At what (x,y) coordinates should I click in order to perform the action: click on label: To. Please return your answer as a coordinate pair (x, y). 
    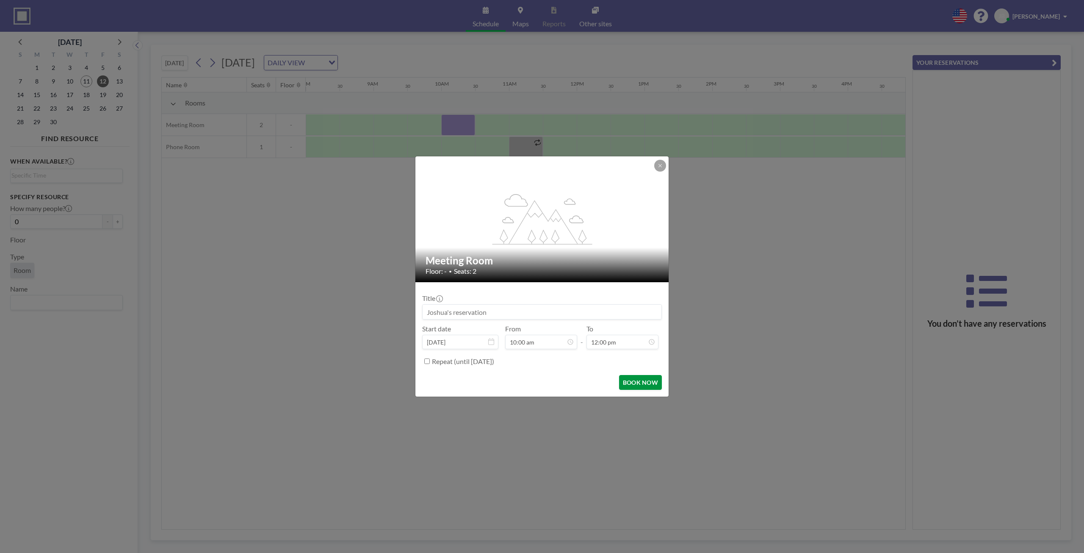
    Looking at the image, I should click on (590, 329).